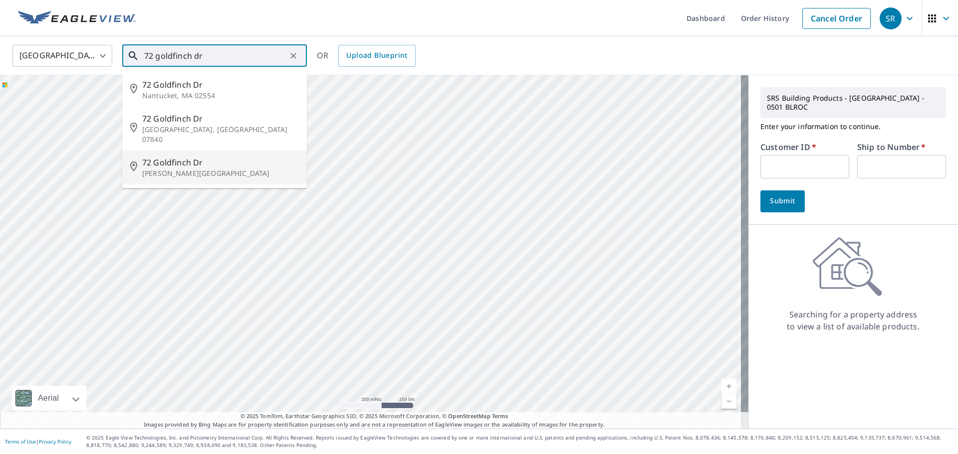 The width and height of the screenshot is (958, 454). Describe the element at coordinates (519, 442) in the screenshot. I see `p: © 2025 Eagle View Technologies, Inc. and Pictometry International Corp. All Rights Reserved. Repo...` at that location.